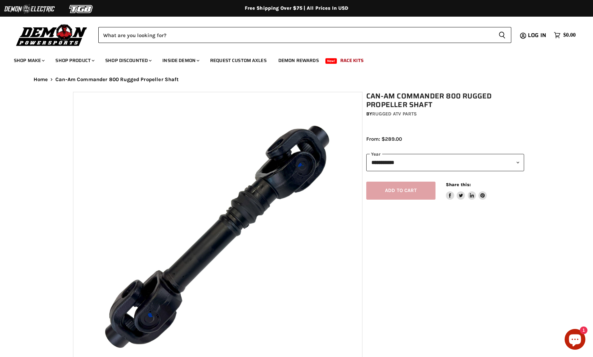  Describe the element at coordinates (117, 79) in the screenshot. I see `span: Can-Am Commander 800 Rugged Propeller Shaft` at that location.